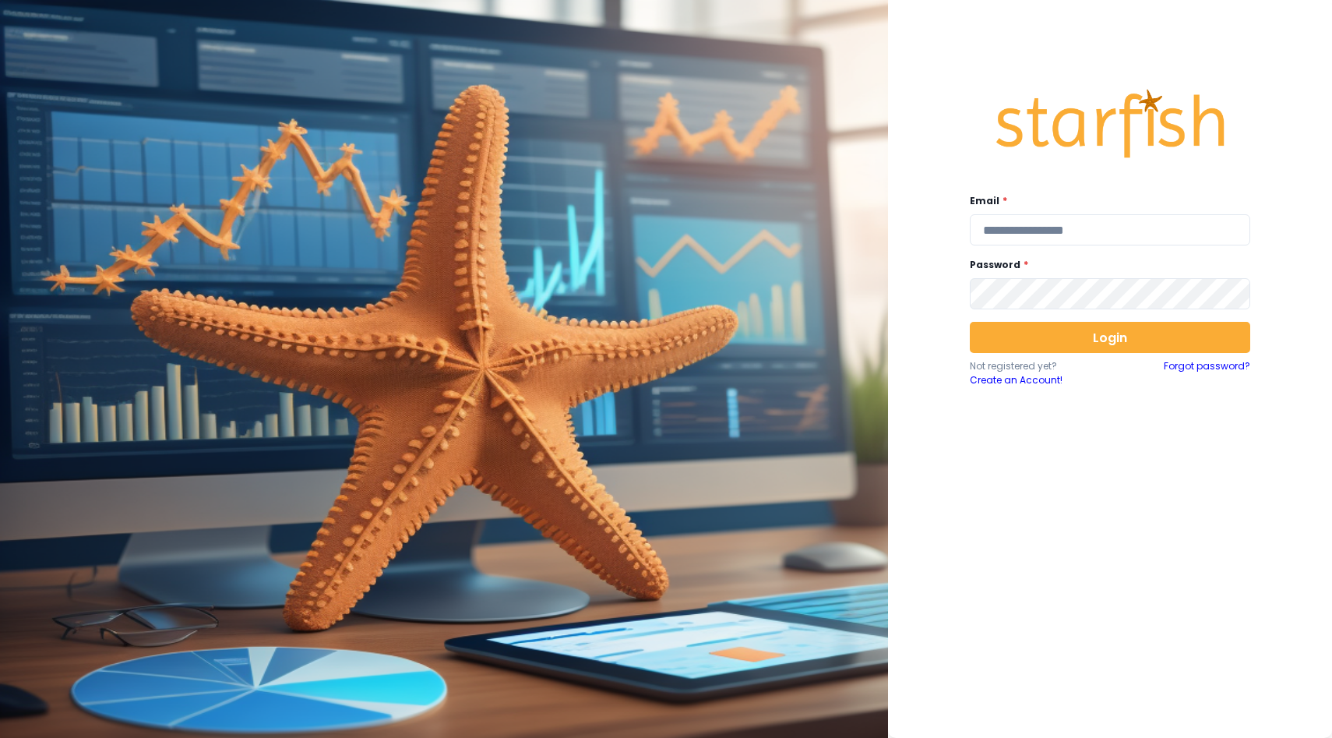 The image size is (1332, 738). I want to click on a: Forgot password?, so click(1207, 373).